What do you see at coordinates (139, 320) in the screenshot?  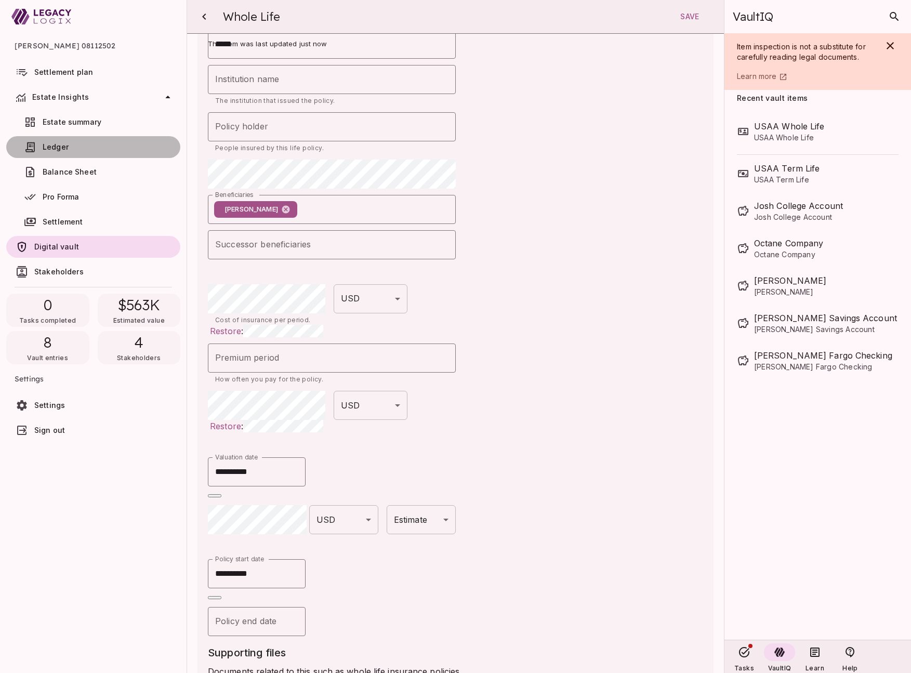 I see `span: Estimated value` at bounding box center [139, 320].